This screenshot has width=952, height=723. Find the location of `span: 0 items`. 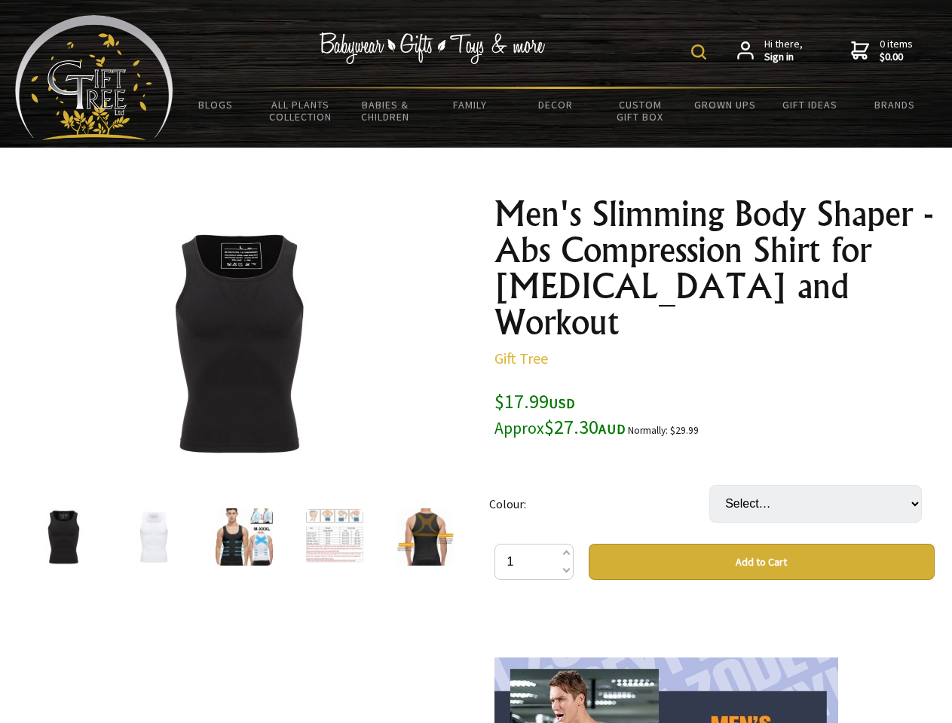

span: 0 items is located at coordinates (896, 50).